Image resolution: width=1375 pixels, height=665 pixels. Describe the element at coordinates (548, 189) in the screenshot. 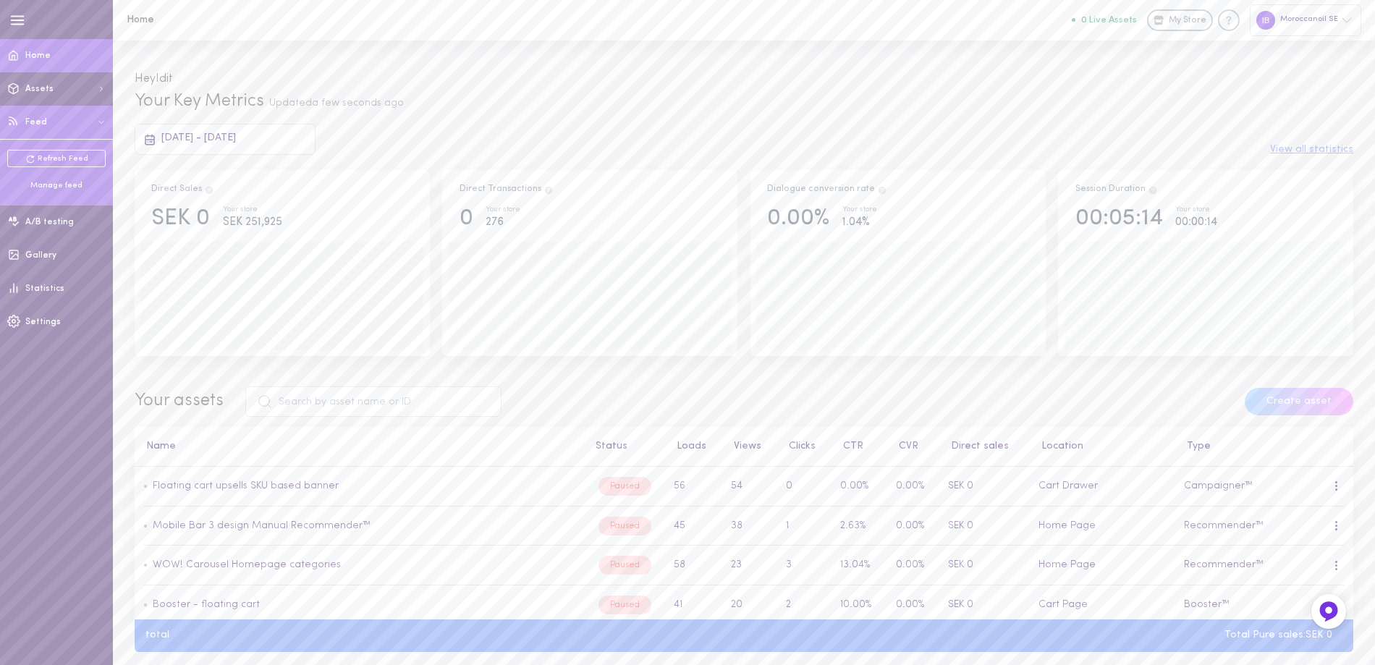

I see `span: Total transactions from users who clicked on a product through Dialogue assets, and purchased the...` at that location.